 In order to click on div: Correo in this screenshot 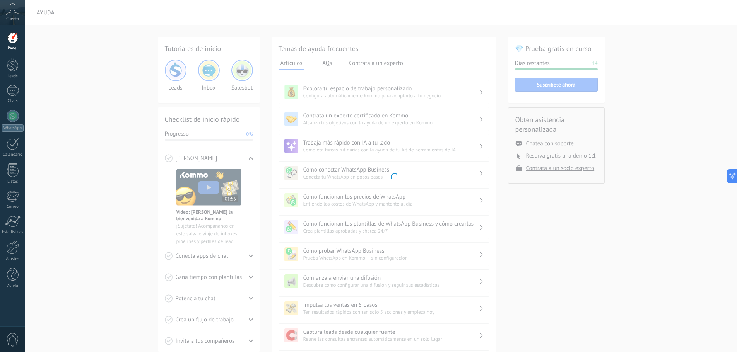, I will do `click(13, 207)`.